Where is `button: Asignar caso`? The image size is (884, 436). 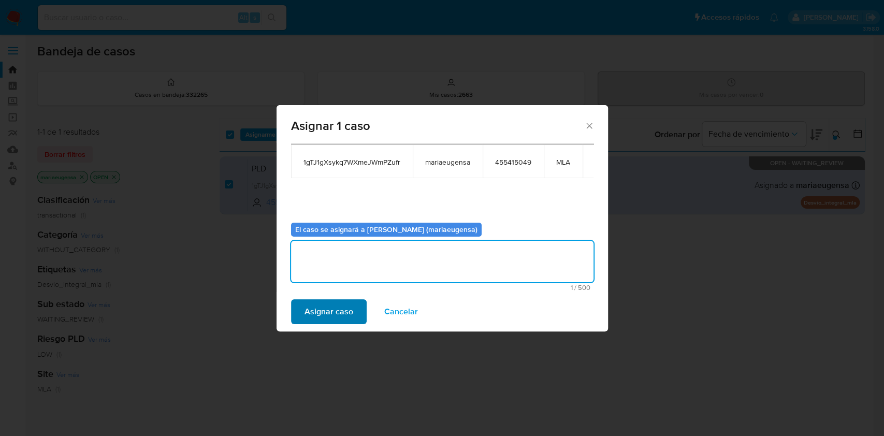
button: Asignar caso is located at coordinates (329, 312).